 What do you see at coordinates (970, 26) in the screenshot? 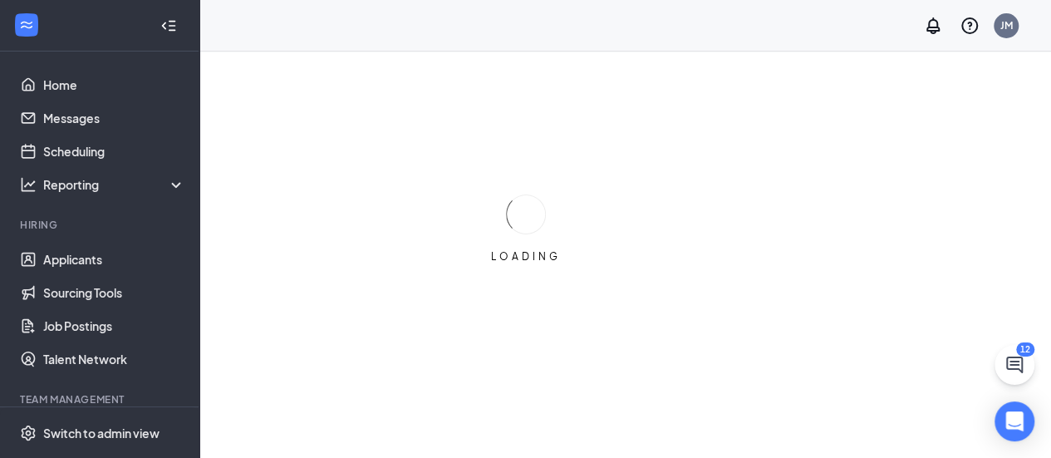
I see `svg: QuestionInfo` at bounding box center [970, 26].